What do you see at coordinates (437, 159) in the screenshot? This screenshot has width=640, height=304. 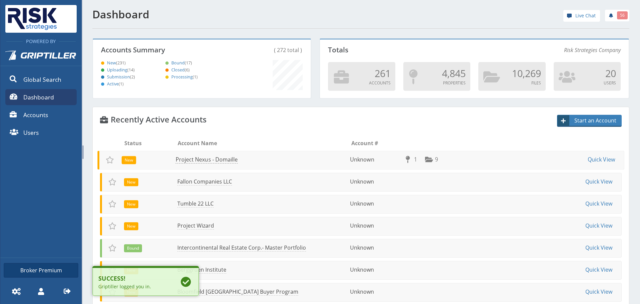 I see `span: 9` at bounding box center [437, 159].